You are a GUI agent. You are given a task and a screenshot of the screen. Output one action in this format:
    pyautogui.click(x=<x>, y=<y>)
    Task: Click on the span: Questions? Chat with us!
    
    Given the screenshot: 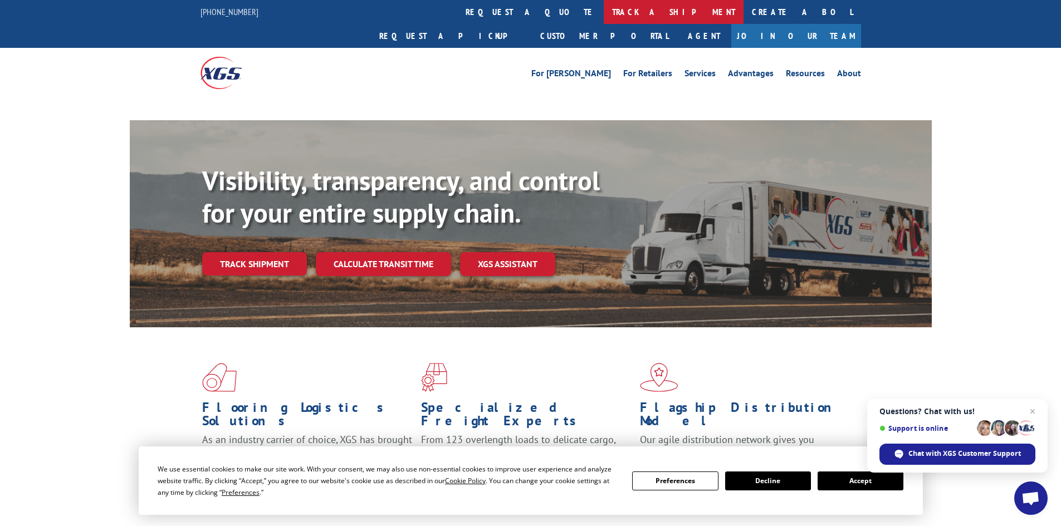 What is the action you would take?
    pyautogui.click(x=957, y=411)
    